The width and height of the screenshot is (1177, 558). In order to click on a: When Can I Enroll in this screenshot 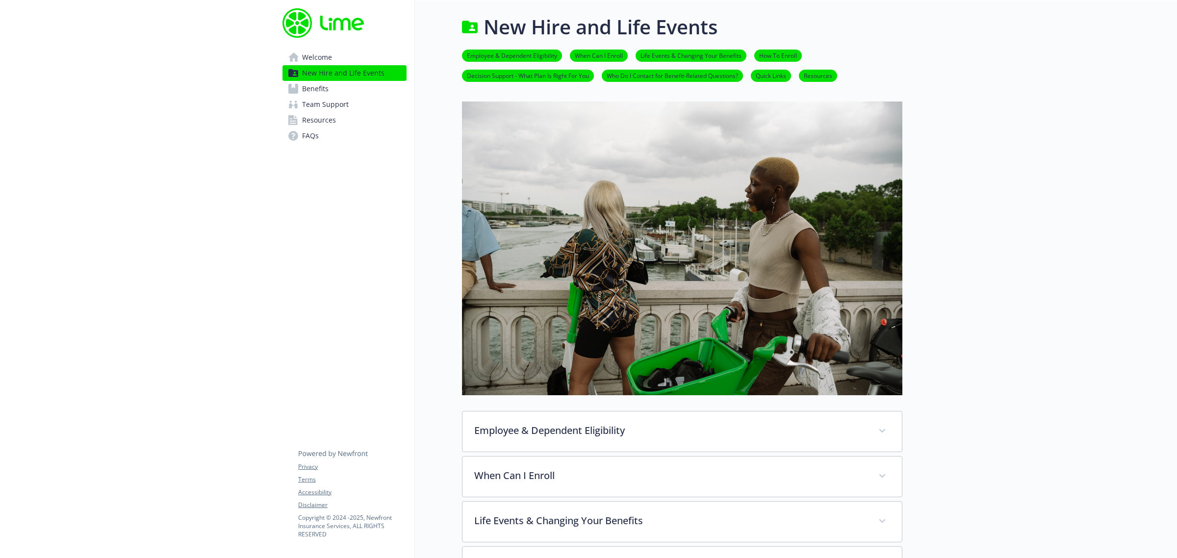, I will do `click(599, 55)`.